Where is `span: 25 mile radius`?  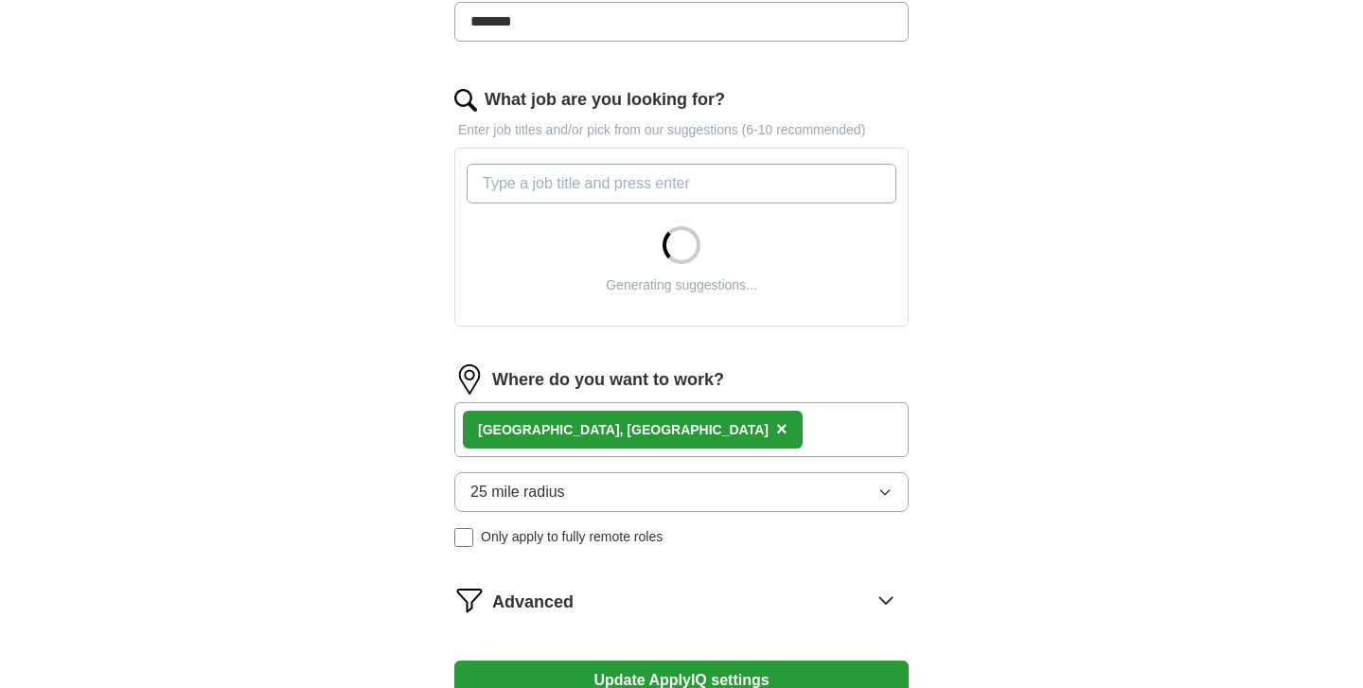
span: 25 mile radius is located at coordinates (518, 492).